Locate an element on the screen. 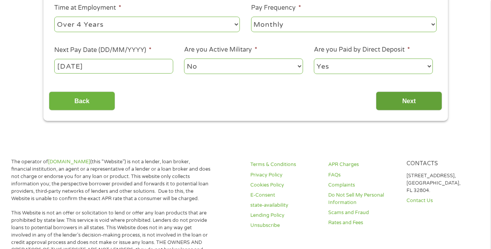 The height and width of the screenshot is (249, 491). a: E-Consent is located at coordinates (285, 195).